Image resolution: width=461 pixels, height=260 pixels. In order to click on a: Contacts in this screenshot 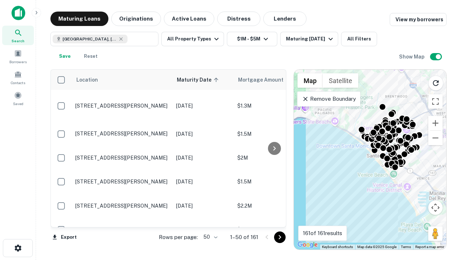, I will do `click(18, 77)`.